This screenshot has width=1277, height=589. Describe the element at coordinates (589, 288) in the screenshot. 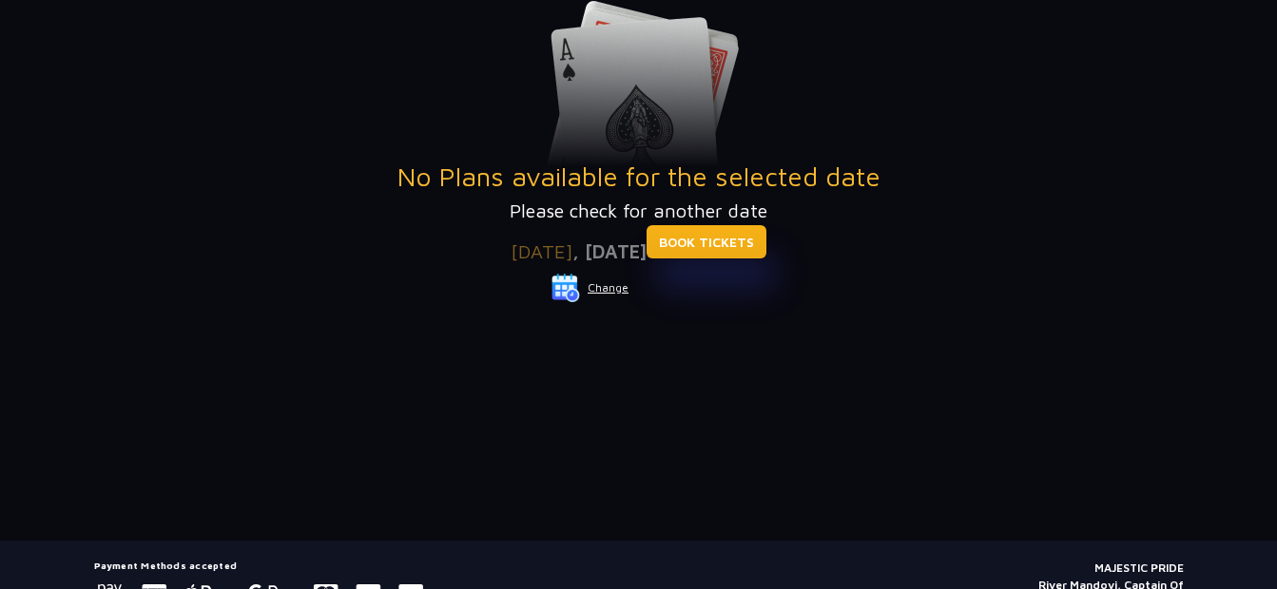

I see `button: Change` at that location.